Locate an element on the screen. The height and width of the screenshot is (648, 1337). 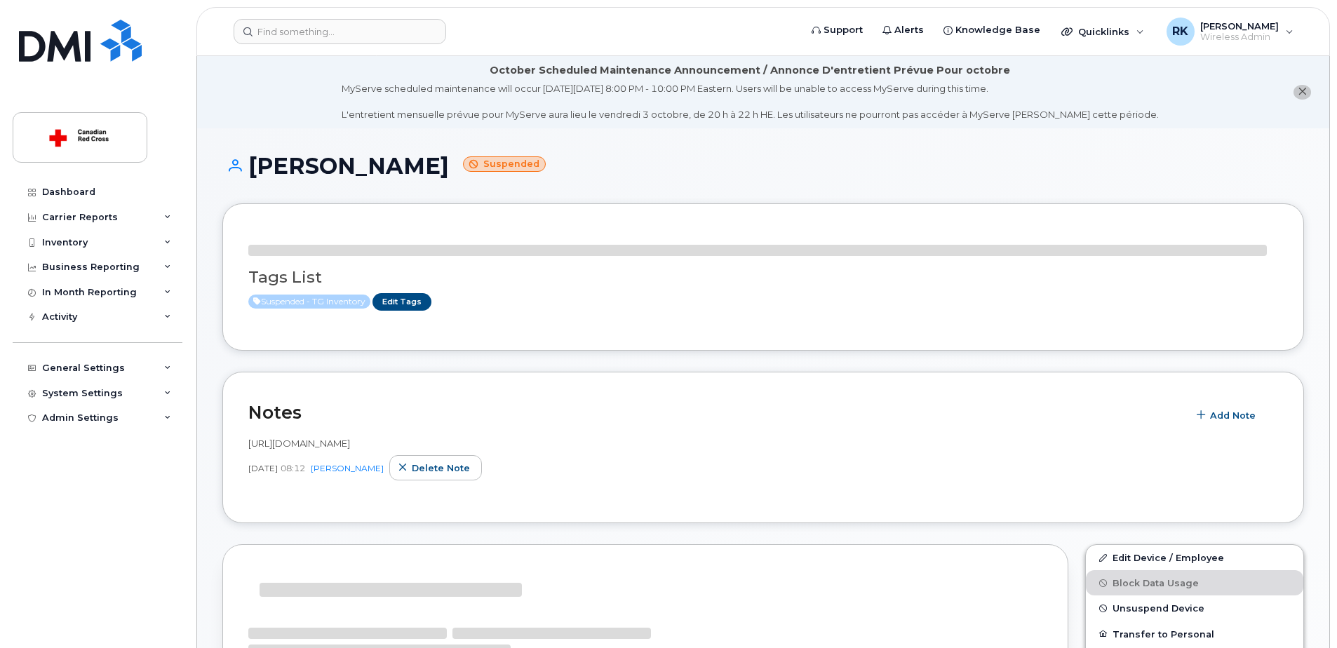
button: Block Data Usage is located at coordinates (1195, 583).